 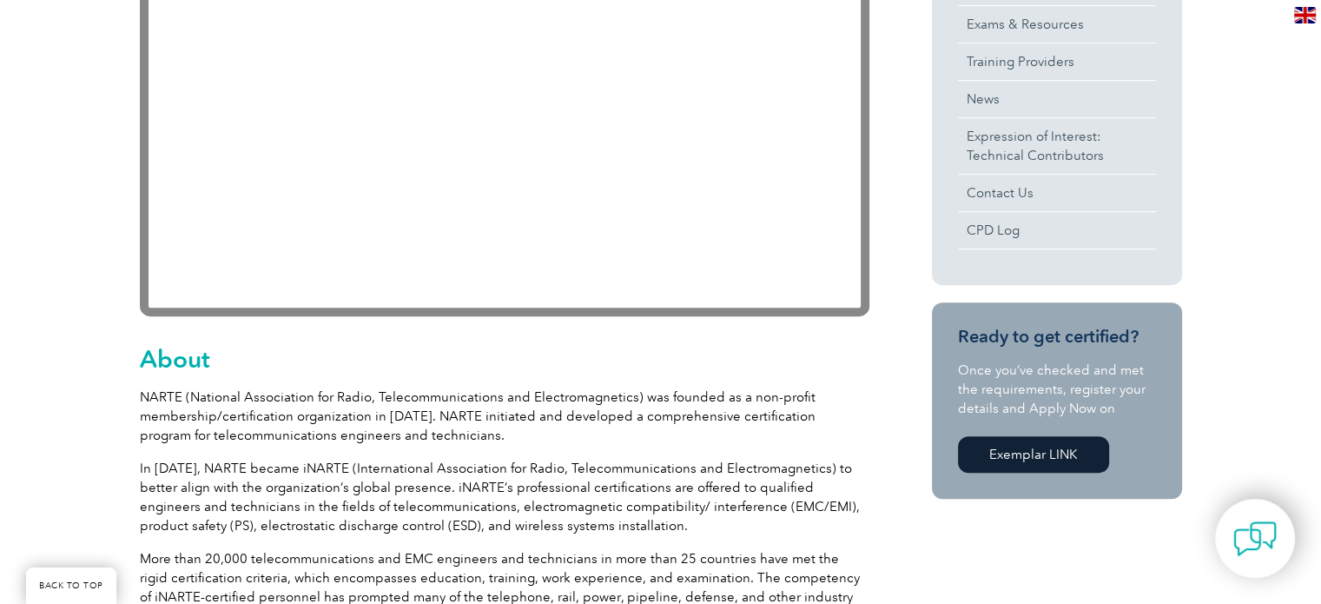 I want to click on a: CPD Log, so click(x=1057, y=230).